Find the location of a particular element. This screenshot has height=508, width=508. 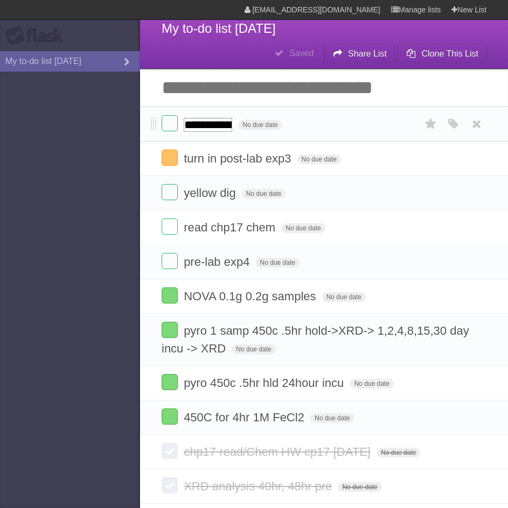

span: yellow dig is located at coordinates (211, 193).